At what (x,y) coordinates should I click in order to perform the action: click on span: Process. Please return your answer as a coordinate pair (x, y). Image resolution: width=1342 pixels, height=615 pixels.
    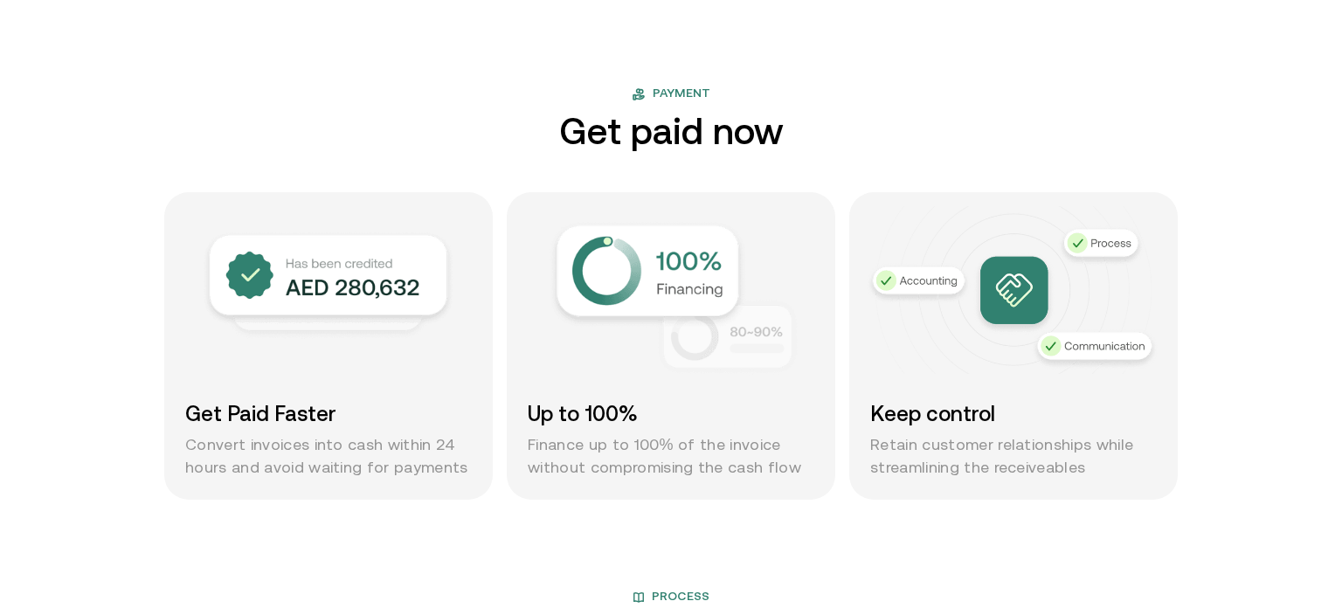
    Looking at the image, I should click on (681, 598).